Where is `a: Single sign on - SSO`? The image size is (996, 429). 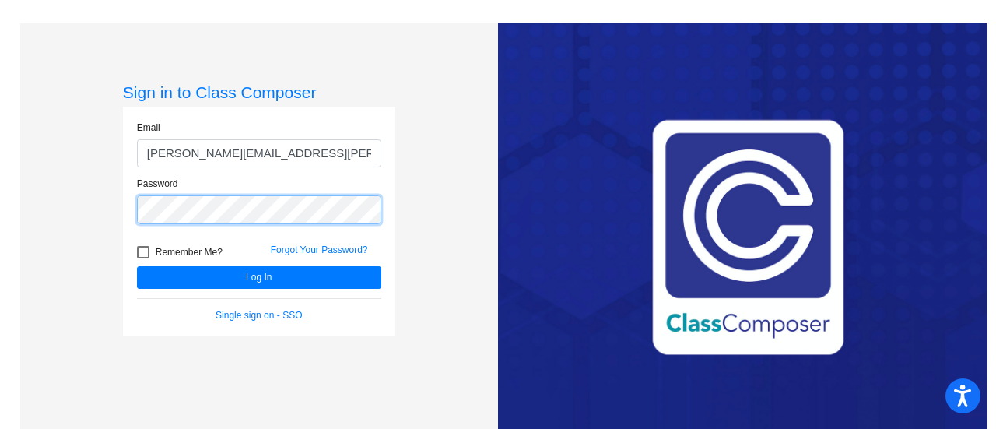
a: Single sign on - SSO is located at coordinates (258, 315).